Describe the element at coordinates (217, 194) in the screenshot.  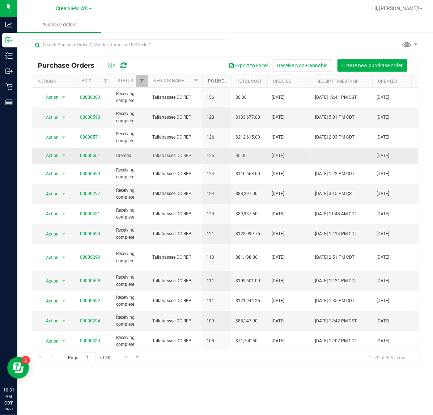
I see `span: 124` at that location.